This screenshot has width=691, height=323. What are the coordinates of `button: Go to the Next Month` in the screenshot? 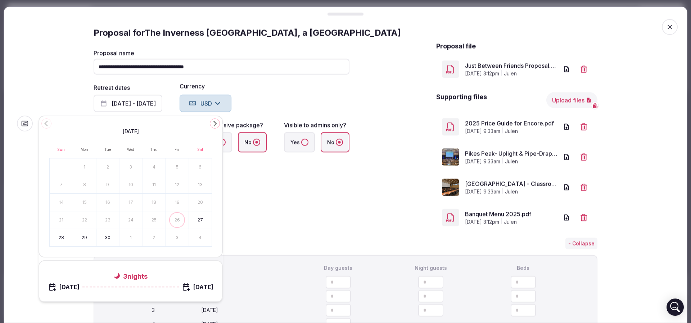 It's located at (215, 123).